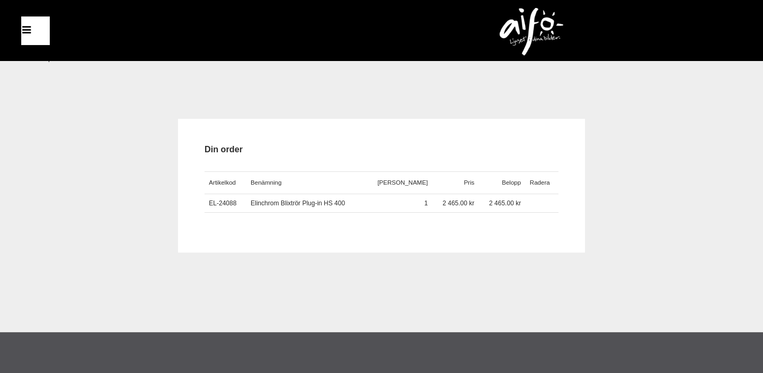 This screenshot has height=373, width=763. I want to click on h3: Din order, so click(382, 149).